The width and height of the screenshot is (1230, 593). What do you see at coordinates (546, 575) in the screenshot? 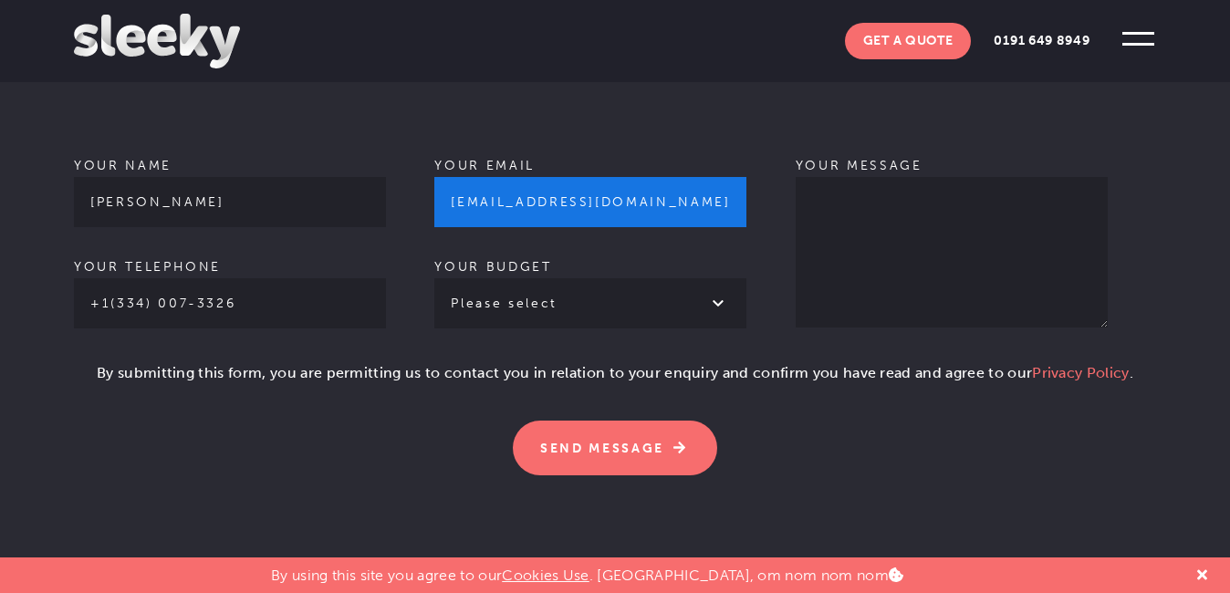
I see `a: Cookies Use` at bounding box center [546, 575].